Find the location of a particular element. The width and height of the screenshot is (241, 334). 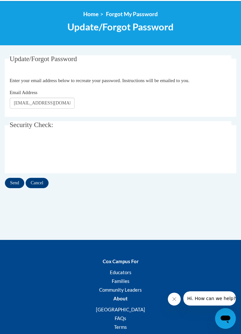

b: Cox Campus For is located at coordinates (120, 261).